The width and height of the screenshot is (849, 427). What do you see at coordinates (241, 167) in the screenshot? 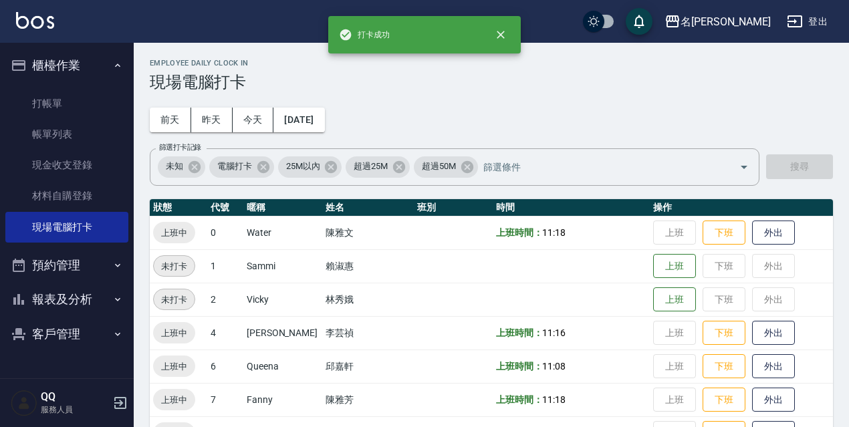
I see `div: 電腦打卡` at bounding box center [241, 167].